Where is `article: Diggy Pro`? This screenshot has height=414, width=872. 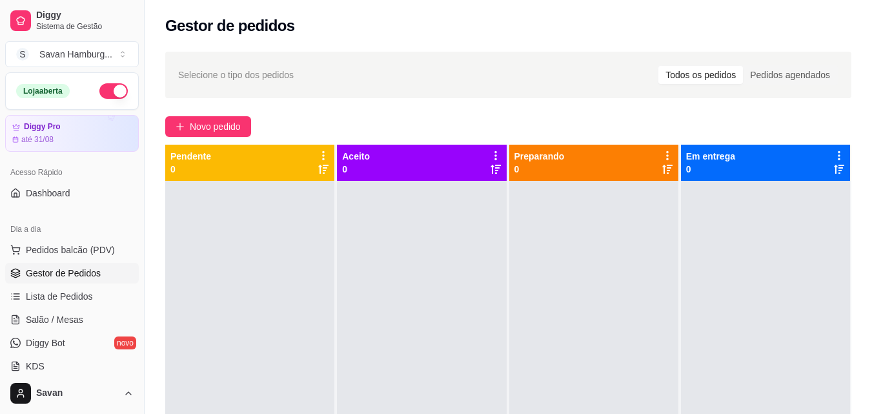
article: Diggy Pro is located at coordinates (42, 127).